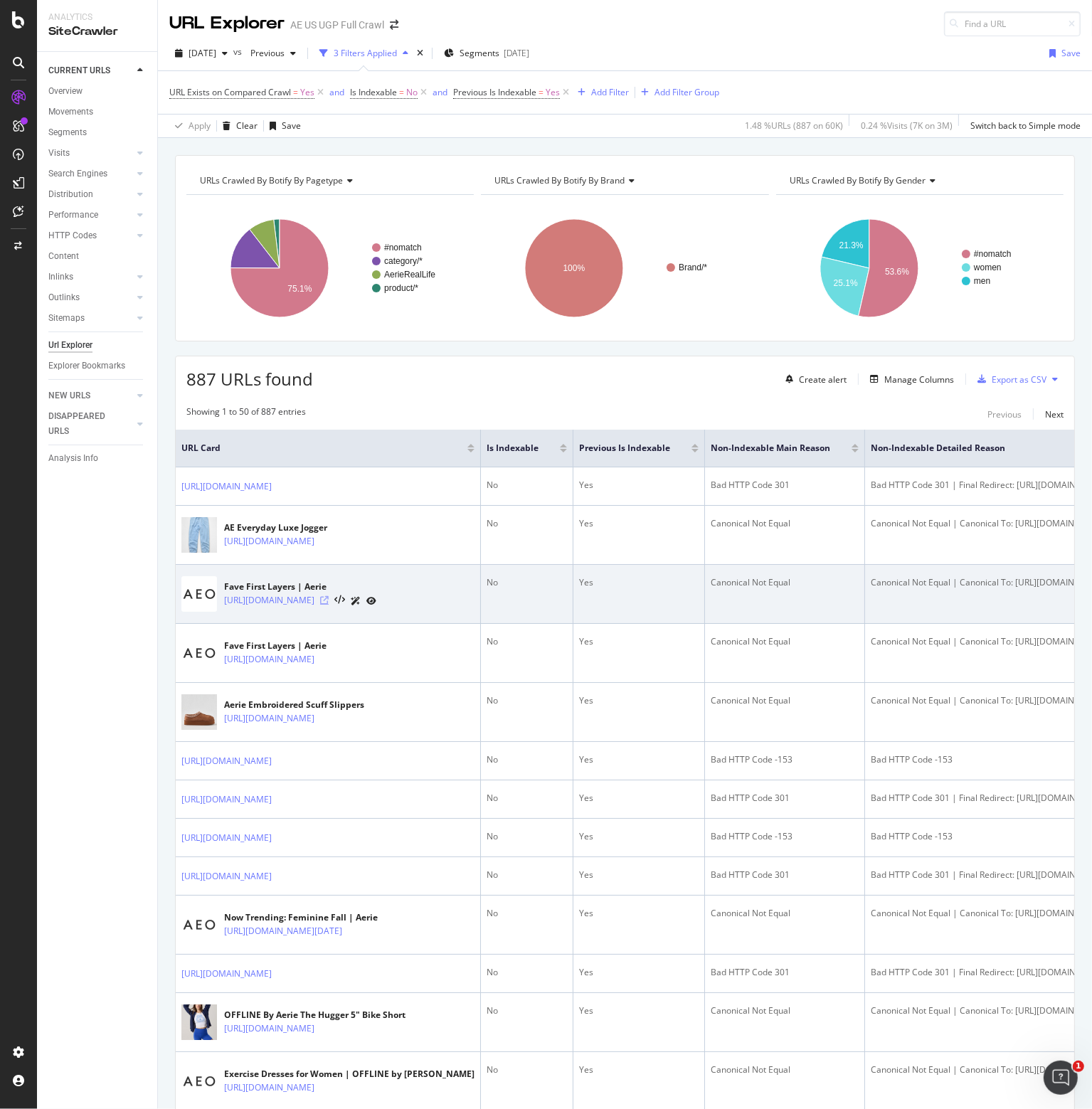 This screenshot has height=1109, width=1092. Describe the element at coordinates (1025, 125) in the screenshot. I see `div: Switch back to Simple mode` at that location.